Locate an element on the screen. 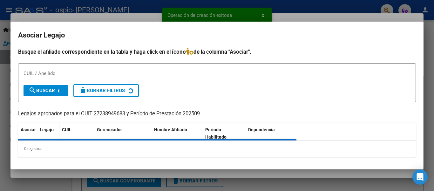 The height and width of the screenshot is (191, 434). span: Gerenciador is located at coordinates (109, 130).